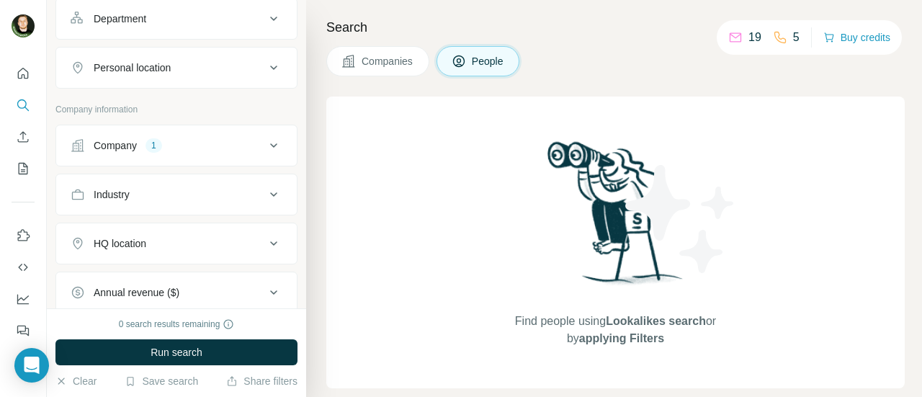  What do you see at coordinates (32, 365) in the screenshot?
I see `div: Open Intercom Messenger` at bounding box center [32, 365].